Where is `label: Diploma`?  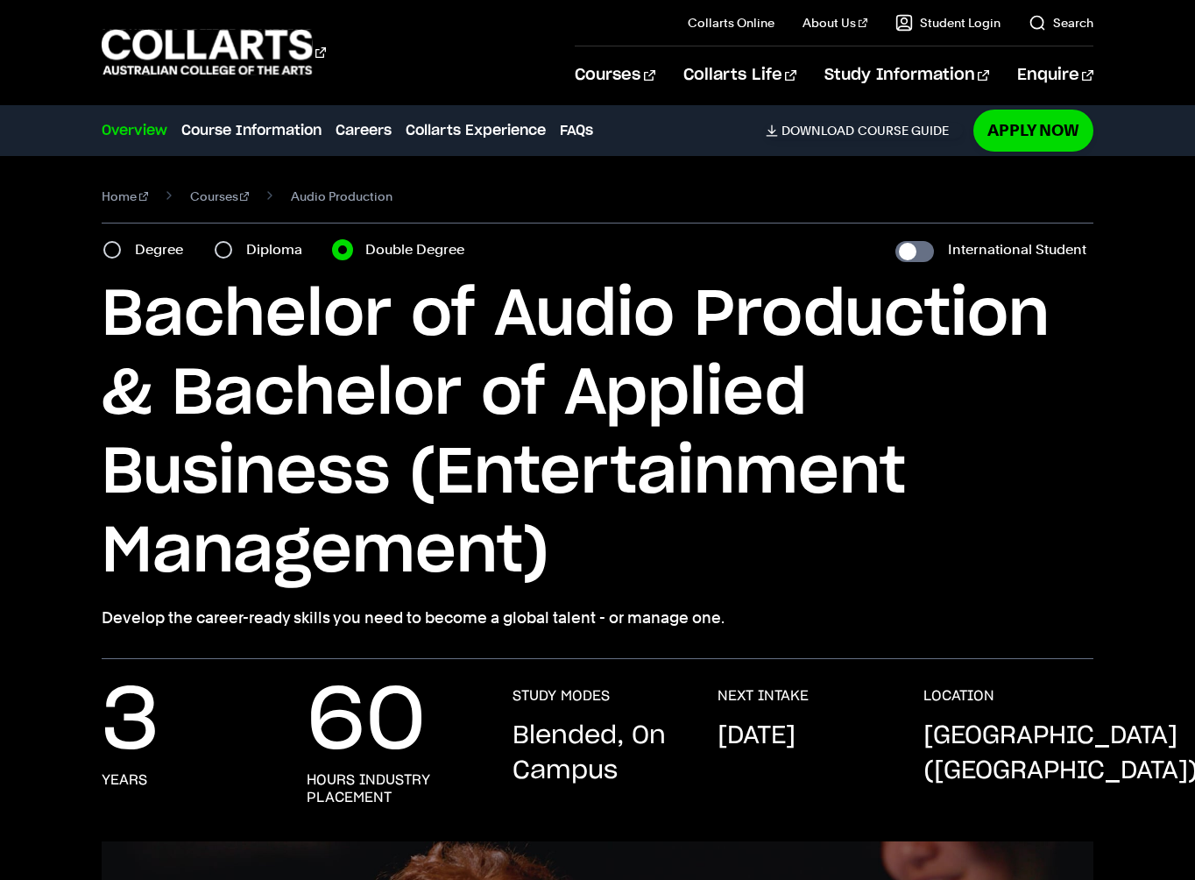 label: Diploma is located at coordinates (280, 250).